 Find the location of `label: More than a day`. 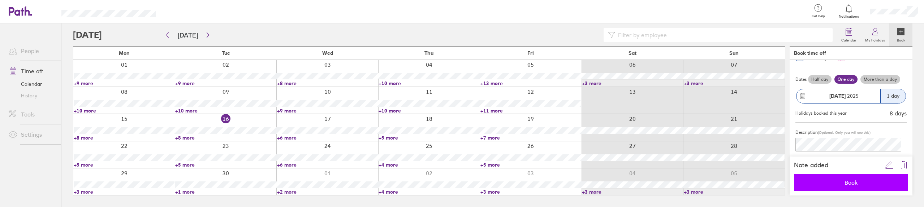

label: More than a day is located at coordinates (880, 79).